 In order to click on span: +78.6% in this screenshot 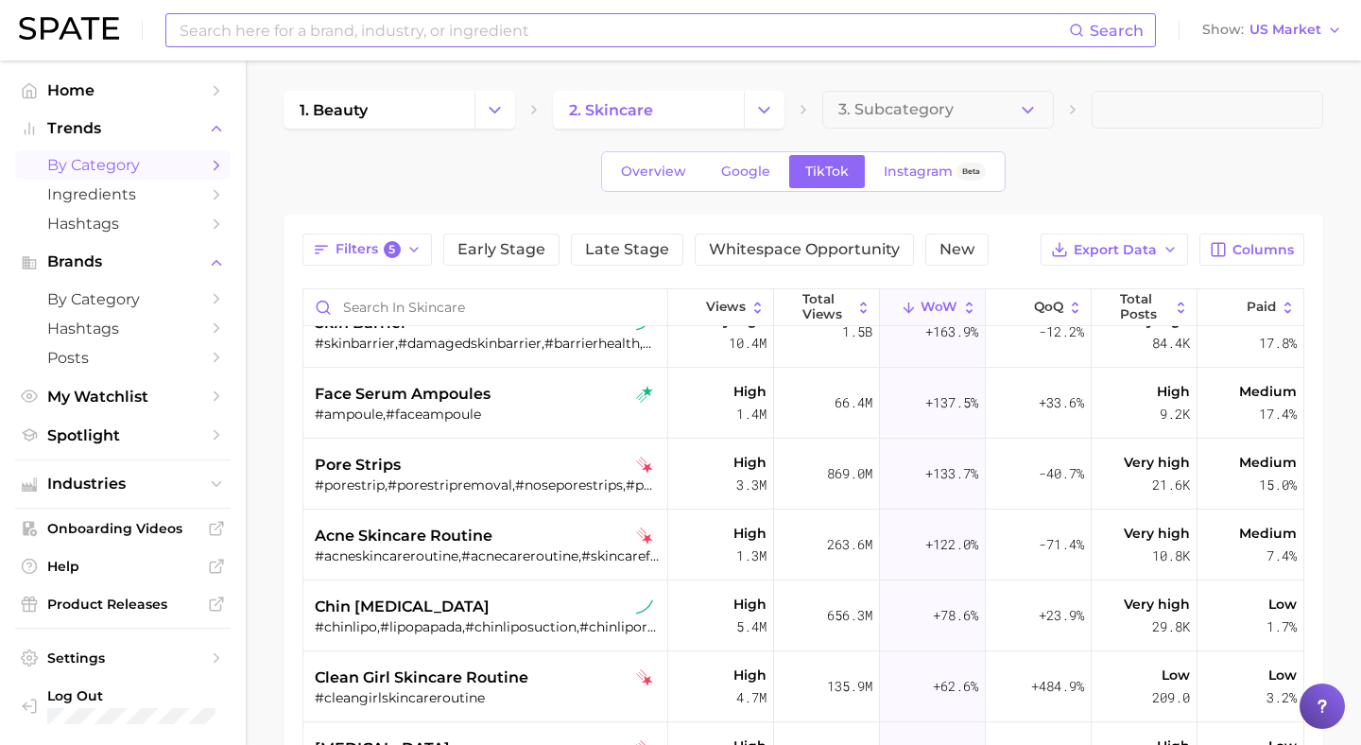, I will do `click(956, 615)`.